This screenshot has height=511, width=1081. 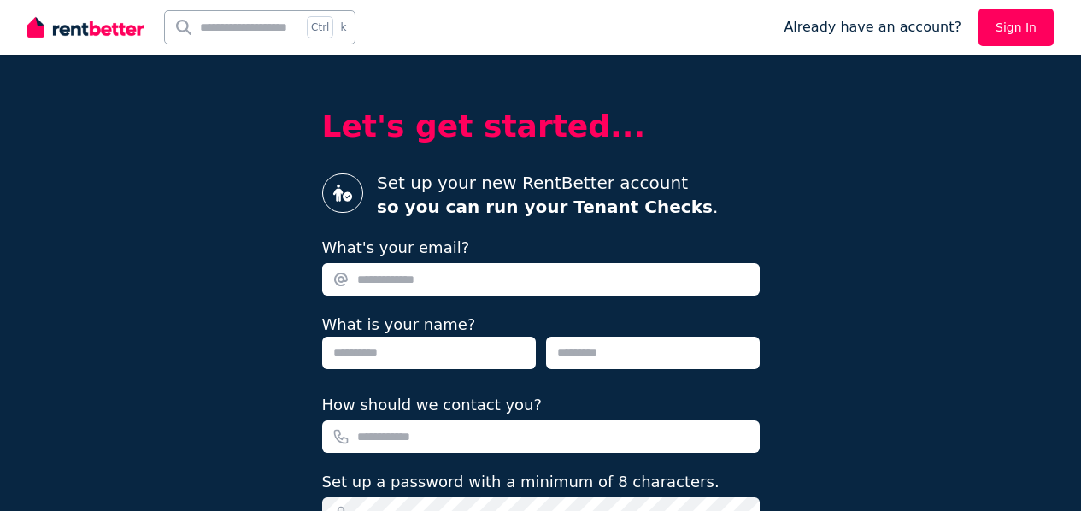 I want to click on label: How should we contact you?, so click(x=432, y=405).